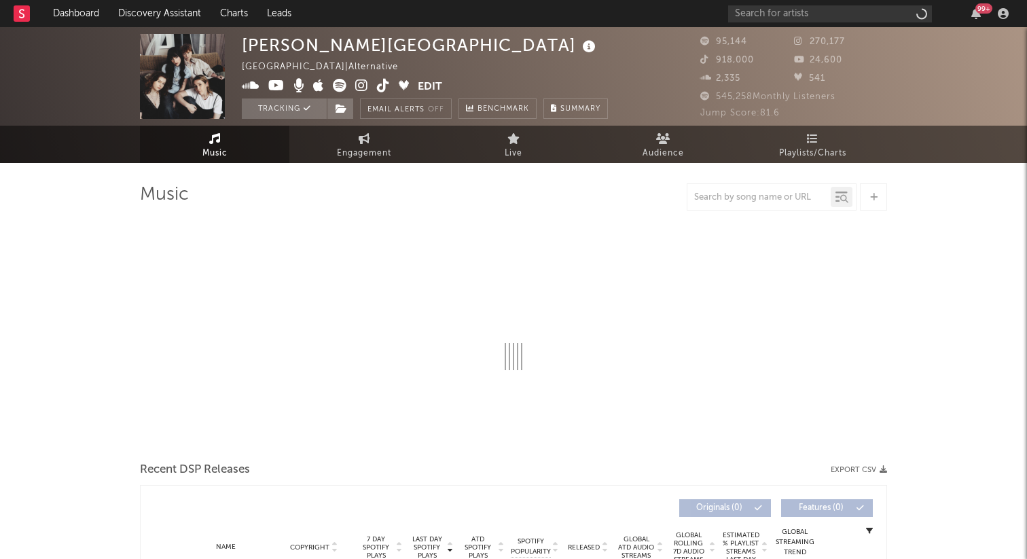  What do you see at coordinates (514, 154) in the screenshot?
I see `span: Live` at bounding box center [514, 154].